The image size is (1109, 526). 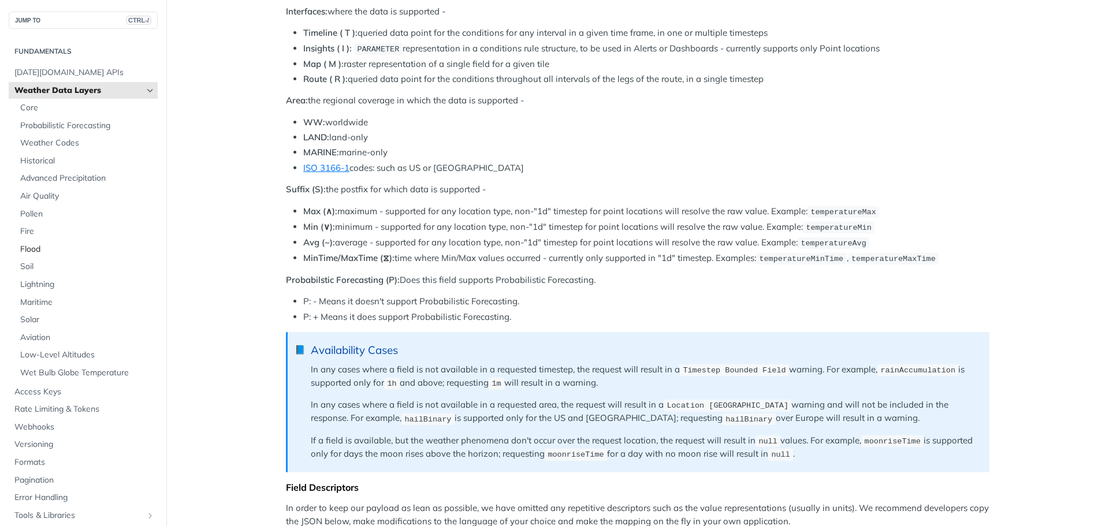 I want to click on span: Solar, so click(x=87, y=320).